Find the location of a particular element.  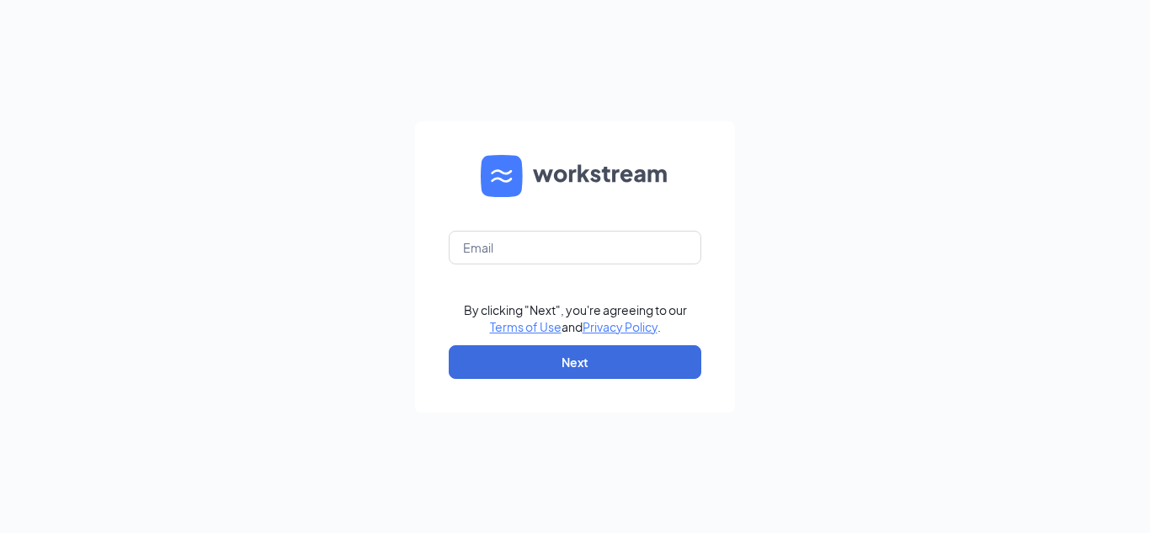

a: Terms of Use is located at coordinates (525, 327).